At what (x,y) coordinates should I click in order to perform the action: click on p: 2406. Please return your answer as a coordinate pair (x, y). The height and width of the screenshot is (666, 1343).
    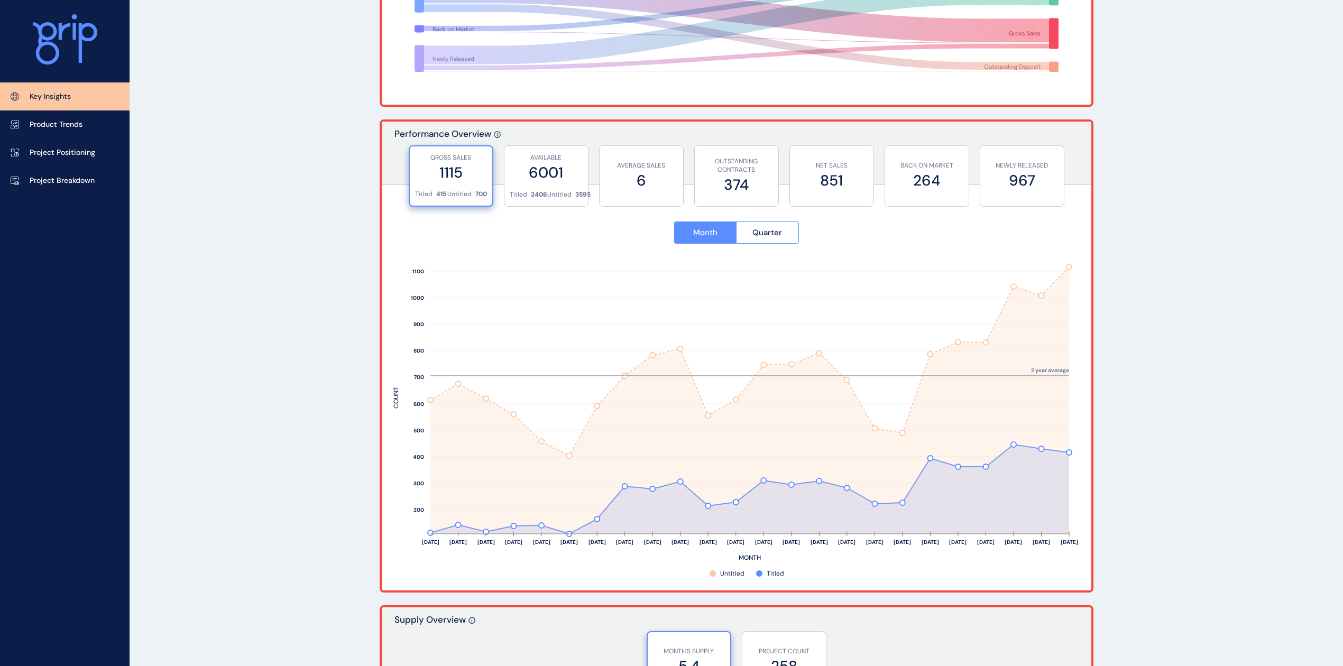
    Looking at the image, I should click on (539, 195).